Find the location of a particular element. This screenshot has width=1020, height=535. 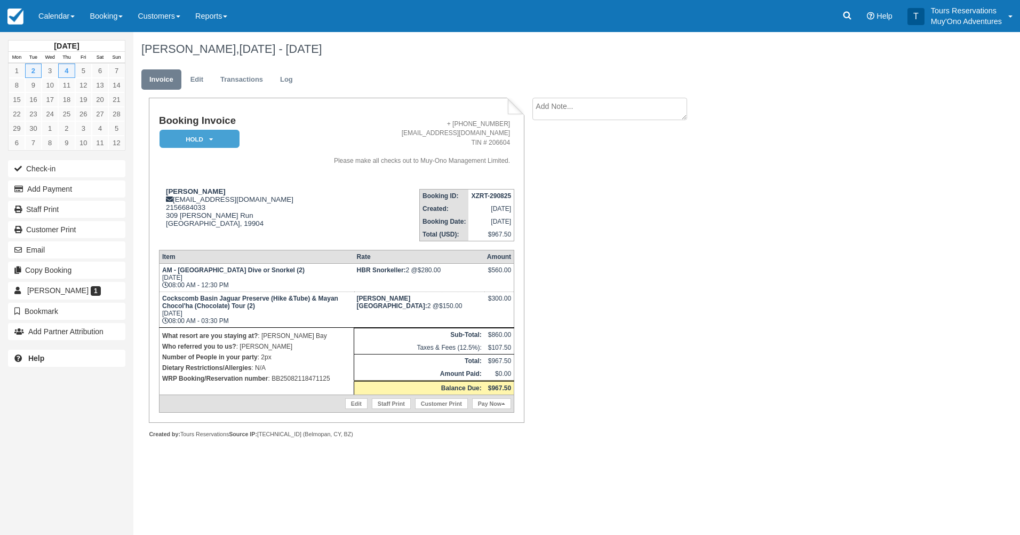

div: $300.00 is located at coordinates (499, 303).